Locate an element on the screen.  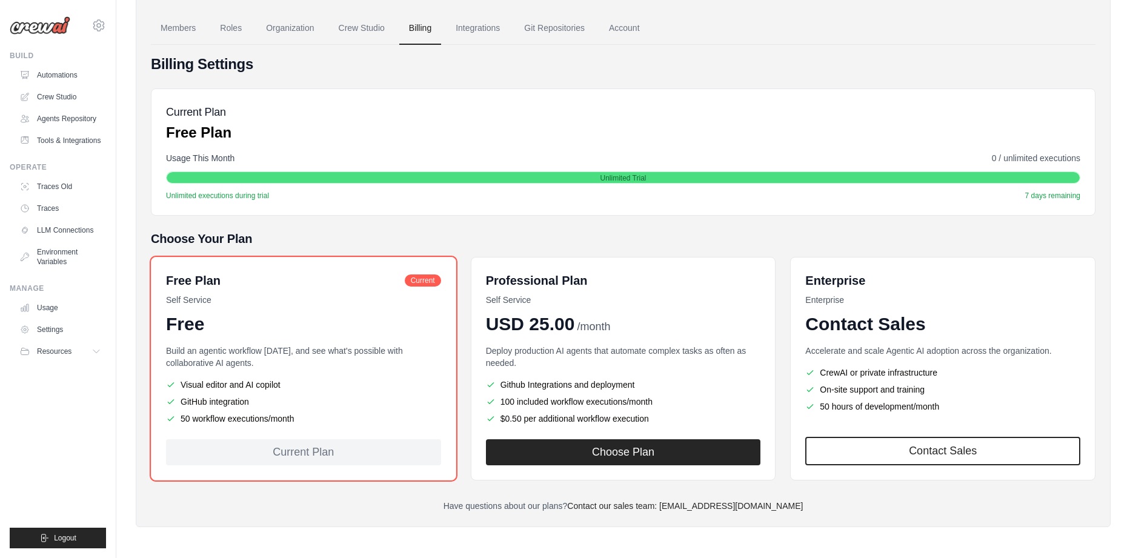
span: Unlimited Trial is located at coordinates (623, 178).